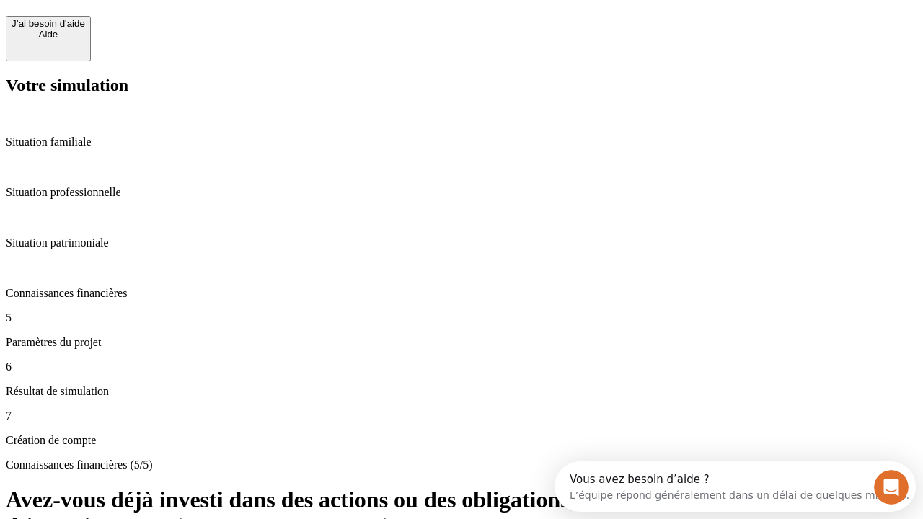 This screenshot has height=519, width=923. What do you see at coordinates (462, 142) in the screenshot?
I see `p: Situation familiale` at bounding box center [462, 142].